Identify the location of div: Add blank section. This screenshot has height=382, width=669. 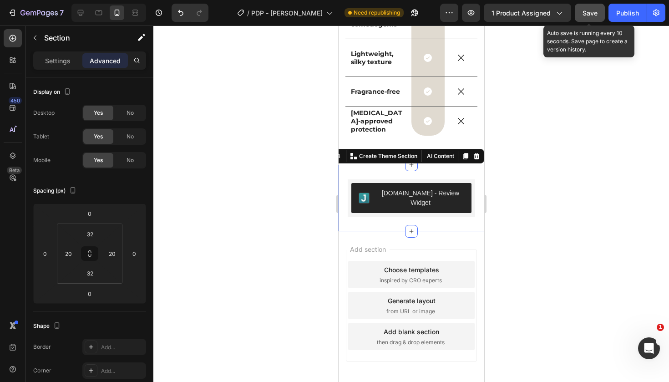
(73, 306).